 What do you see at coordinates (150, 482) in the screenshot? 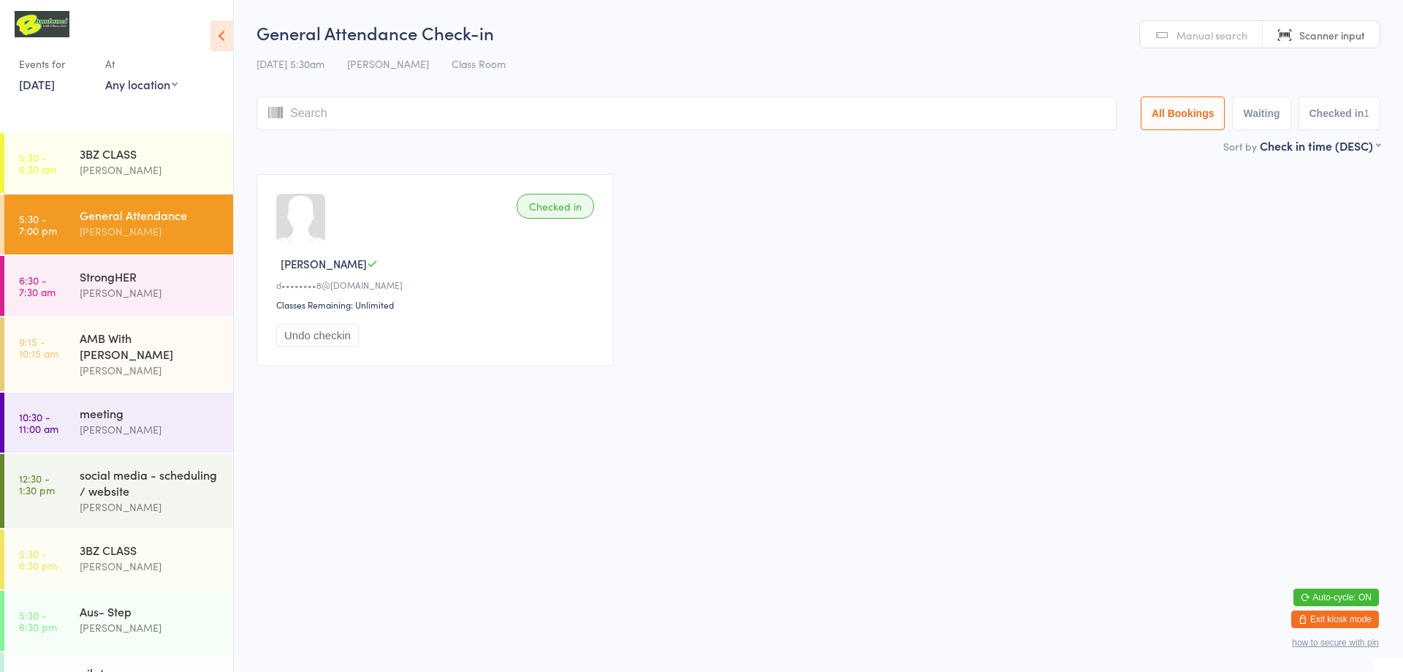
I see `div: social media - scheduling / website` at bounding box center [150, 482].